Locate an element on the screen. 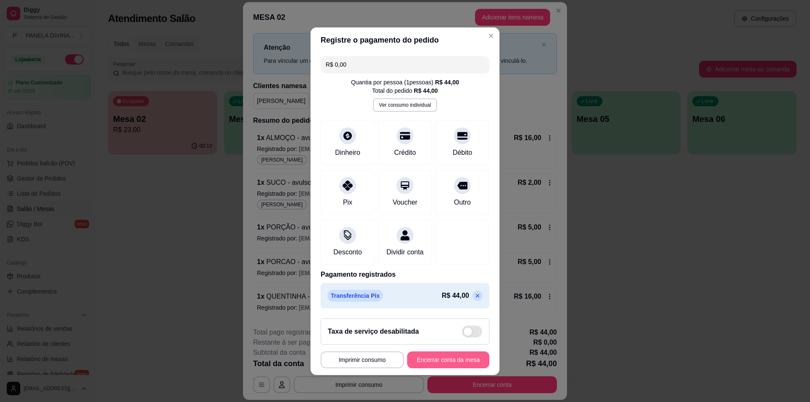 The height and width of the screenshot is (402, 810). div: Outro is located at coordinates (462, 203).